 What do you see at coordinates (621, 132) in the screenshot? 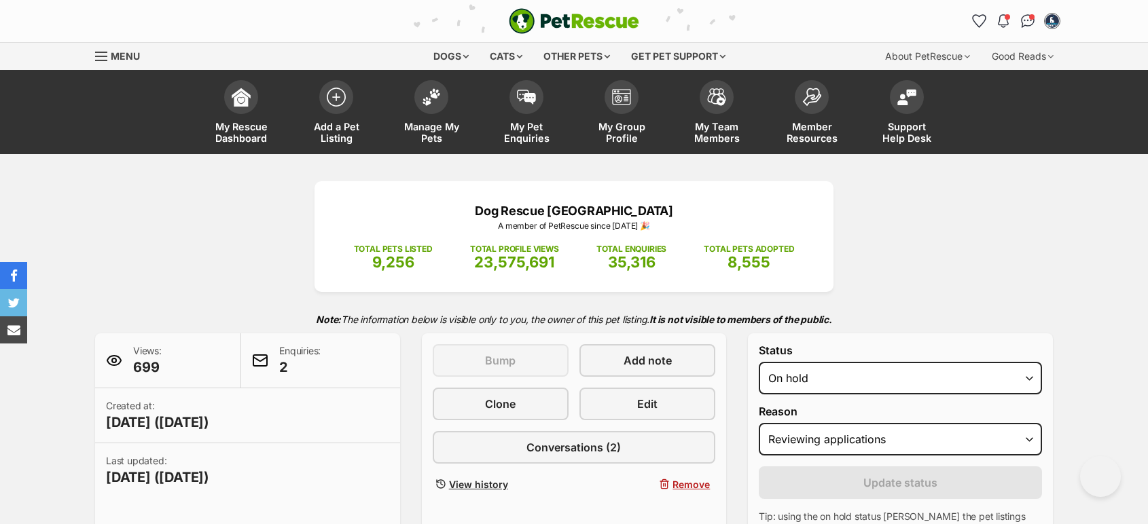
I see `span: My Group Profile` at bounding box center [621, 132].